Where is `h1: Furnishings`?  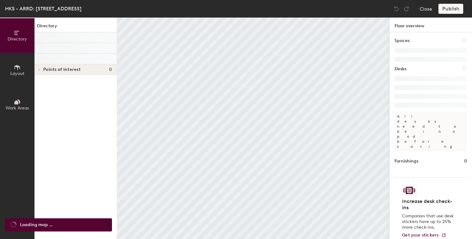 h1: Furnishings is located at coordinates (407, 161).